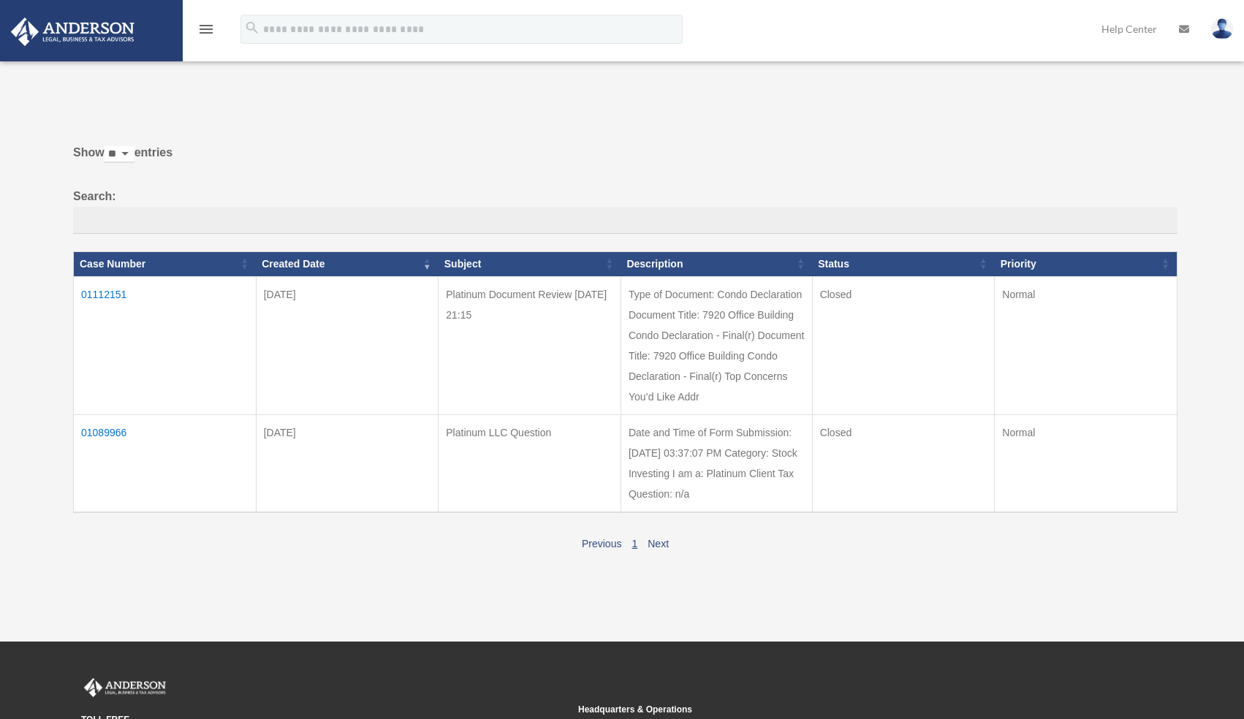  I want to click on td: Platinum LLC Question, so click(530, 464).